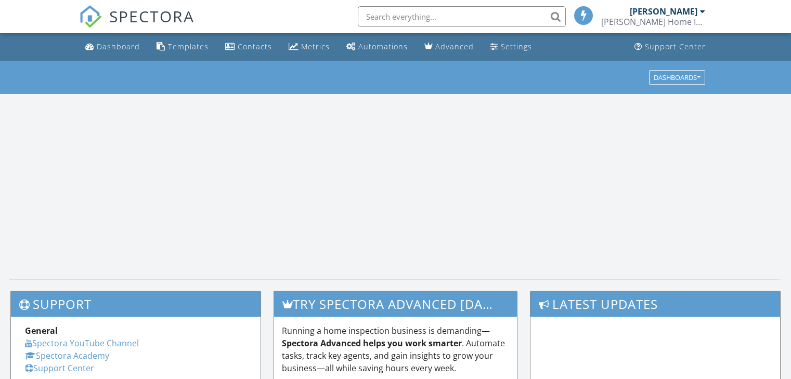  I want to click on strong: Spectora Advanced helps you work smarter, so click(372, 344).